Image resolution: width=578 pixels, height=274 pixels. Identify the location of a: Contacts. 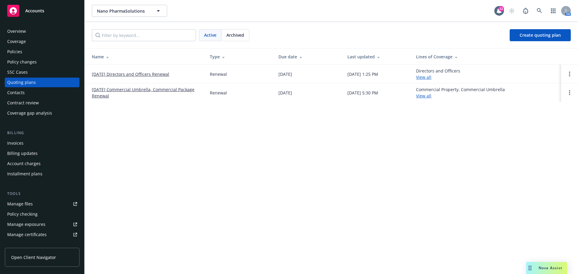
(42, 93).